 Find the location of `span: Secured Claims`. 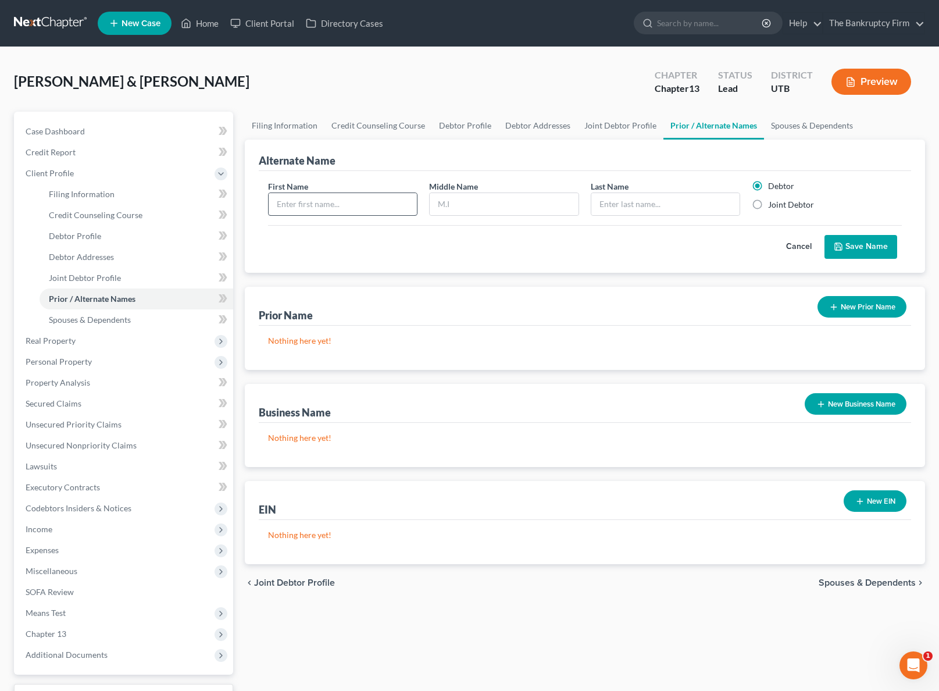

span: Secured Claims is located at coordinates (53, 403).